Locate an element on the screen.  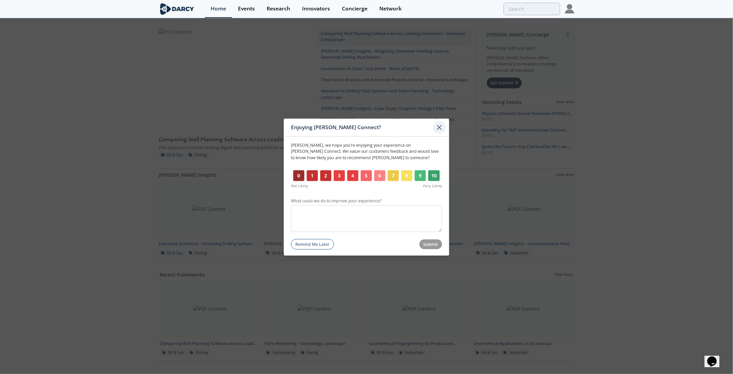
input: Advanced Search is located at coordinates (532, 9).